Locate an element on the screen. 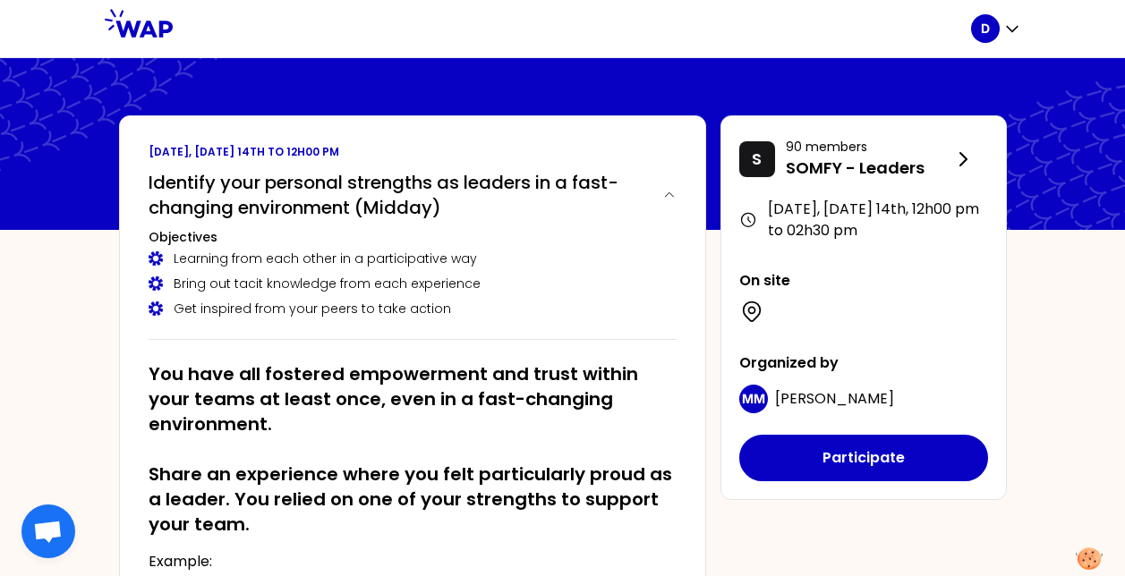 The height and width of the screenshot is (576, 1125). h3: Objectives is located at coordinates (413, 237).